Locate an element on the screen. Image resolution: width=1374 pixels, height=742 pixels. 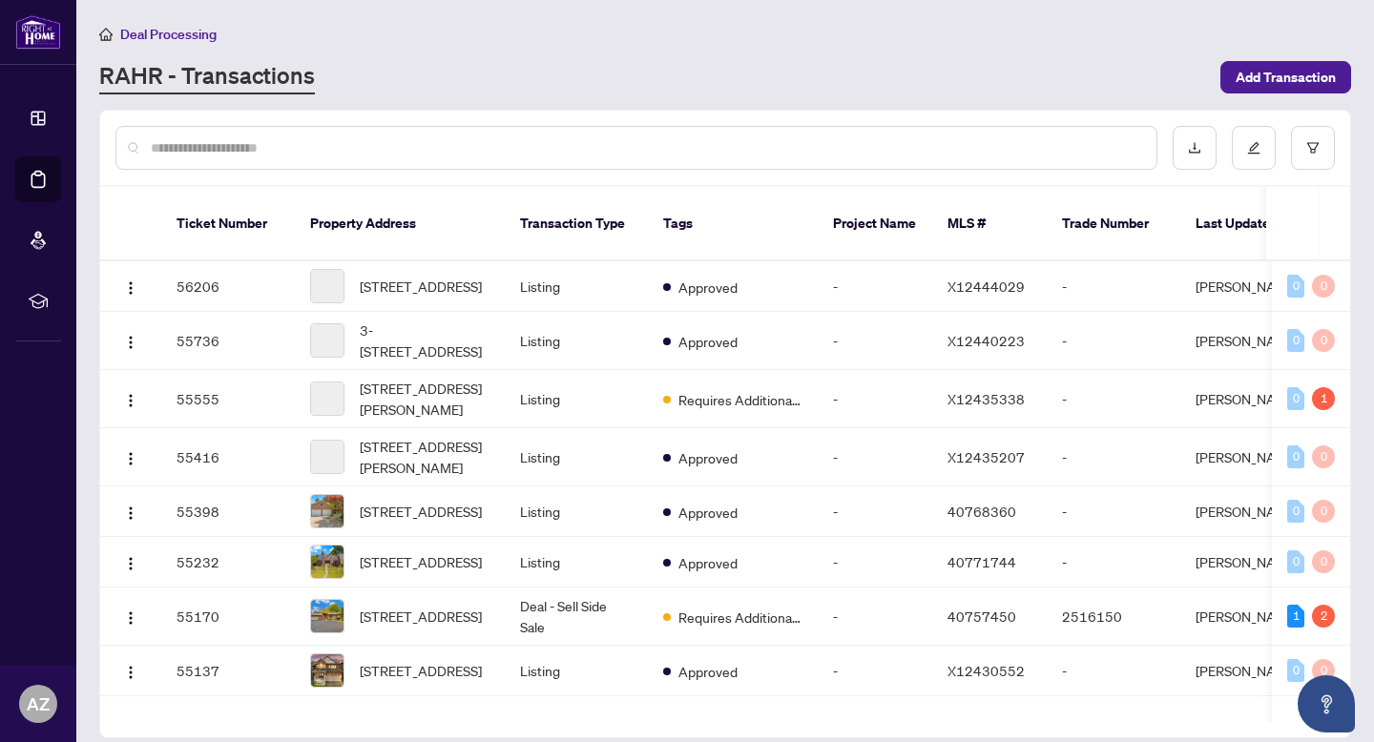
td: 55398 is located at coordinates (228, 511).